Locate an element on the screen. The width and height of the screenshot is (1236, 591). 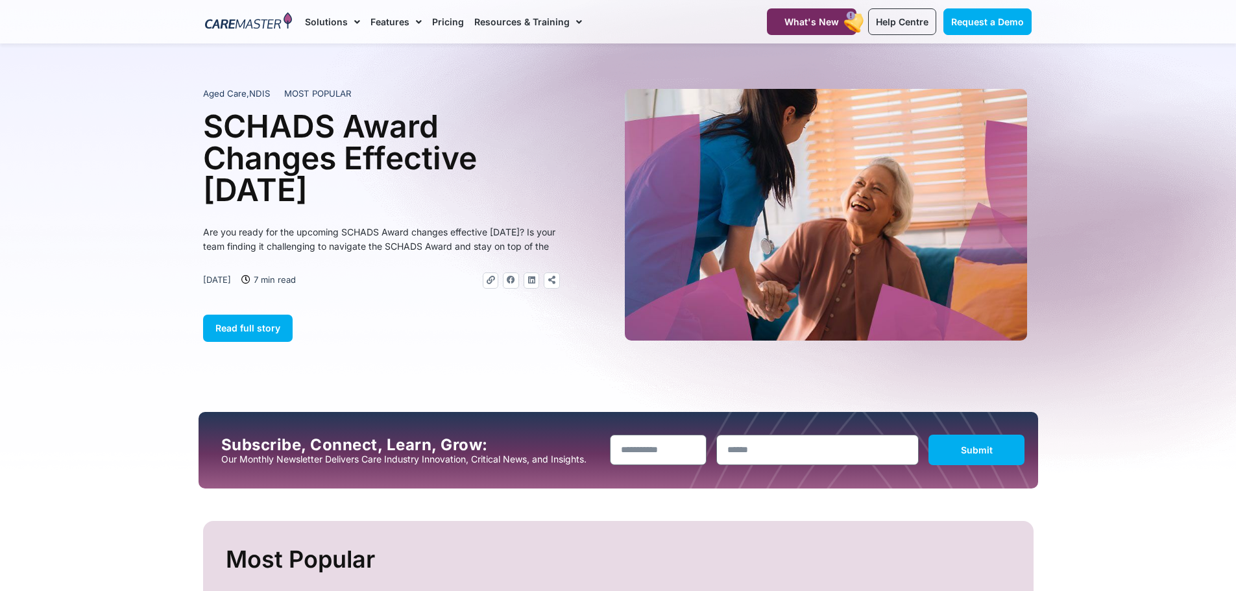
a: What's New is located at coordinates (812, 21).